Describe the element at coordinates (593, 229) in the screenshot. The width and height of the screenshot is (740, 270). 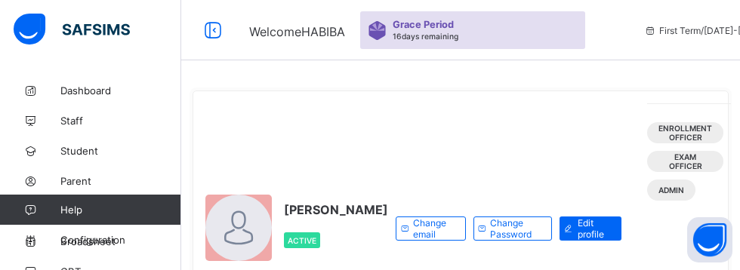
I see `span: Edit profile` at that location.